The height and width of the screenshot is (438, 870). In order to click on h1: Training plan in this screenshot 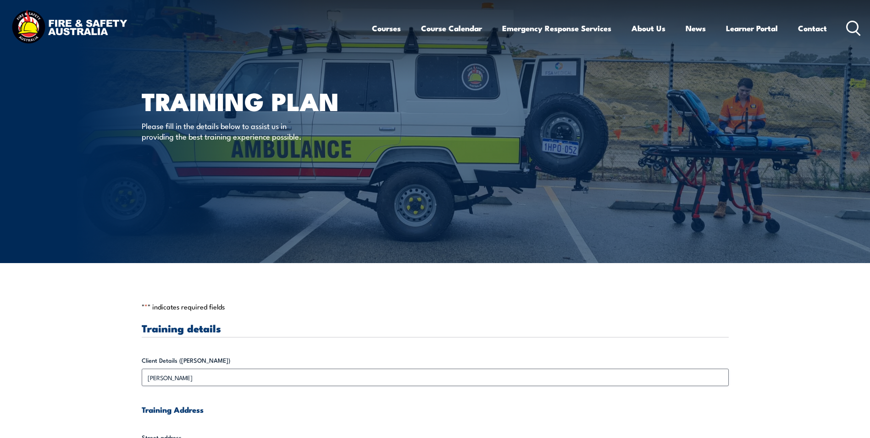, I will do `click(255, 100)`.